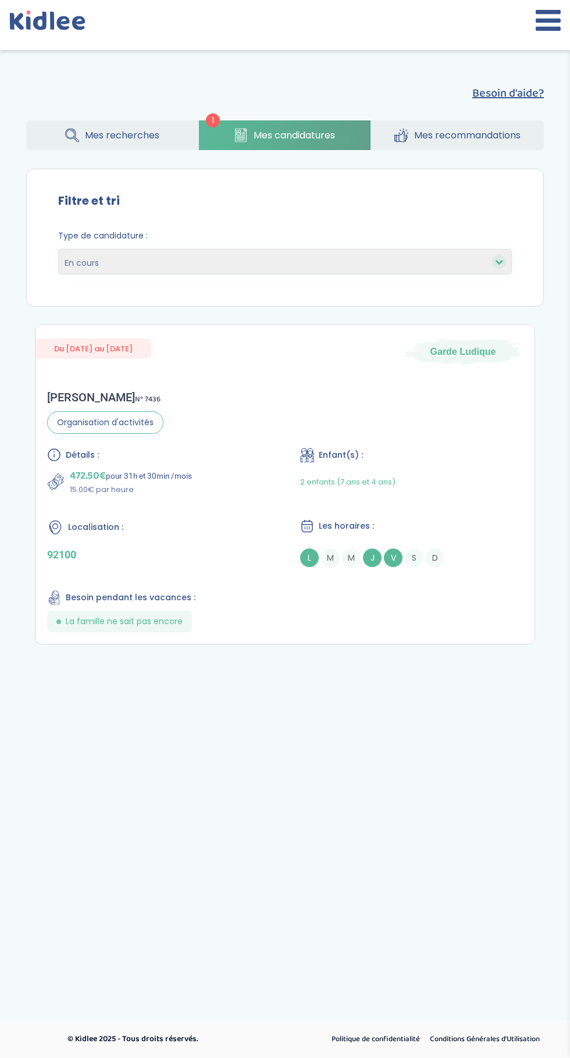  What do you see at coordinates (348, 482) in the screenshot?
I see `span: 2 enfants (7 ans et 4 ans)` at bounding box center [348, 482].